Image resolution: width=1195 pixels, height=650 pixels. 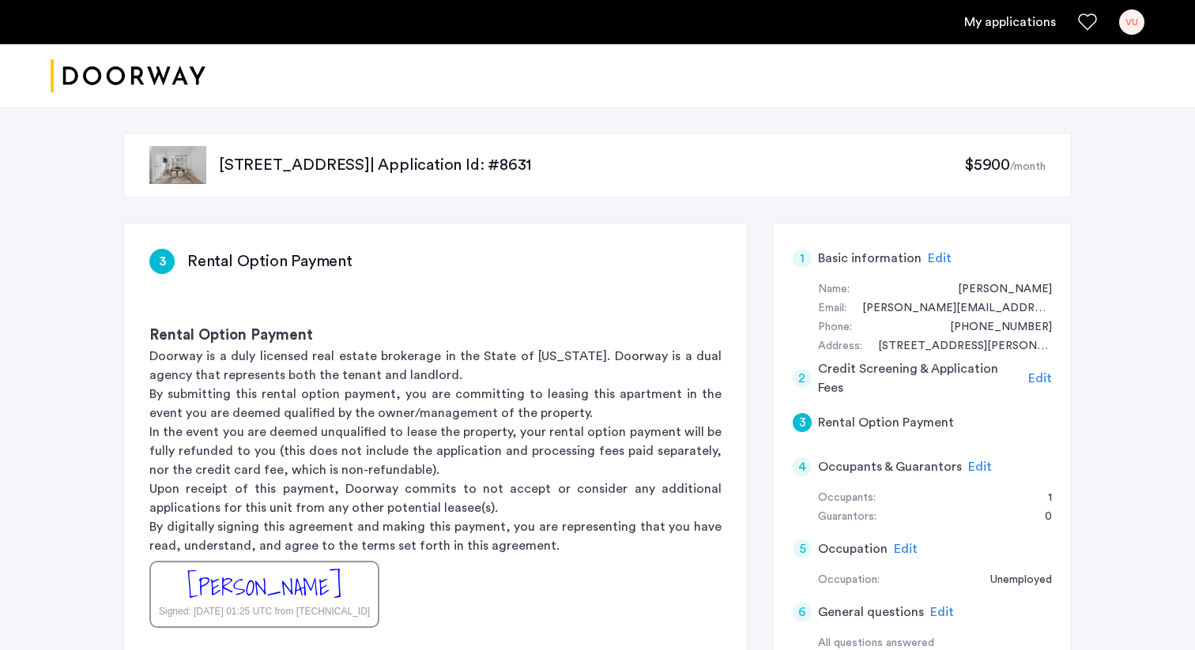 I want to click on div: Address:, so click(x=840, y=347).